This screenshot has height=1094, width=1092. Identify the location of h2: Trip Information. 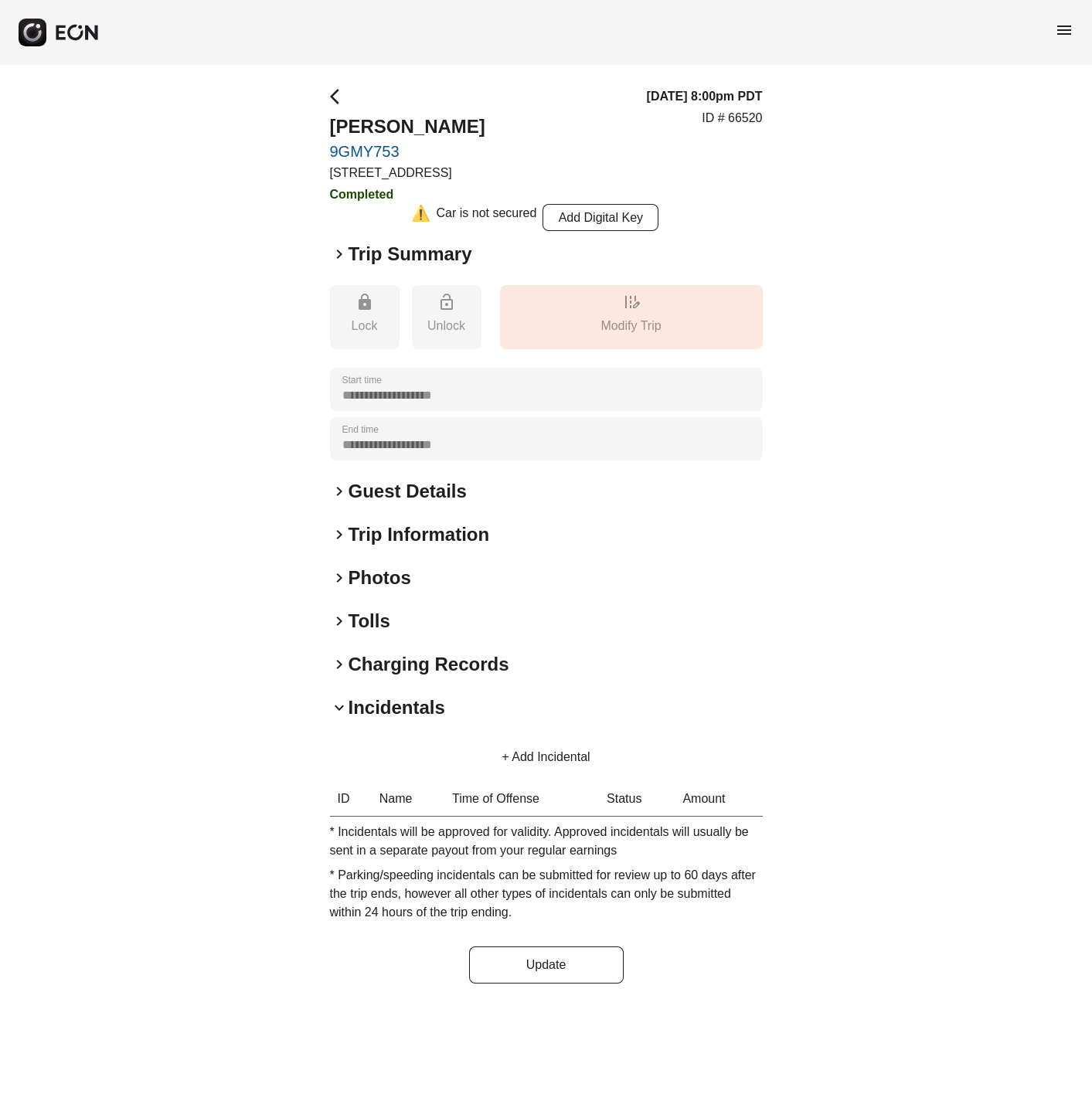
(419, 535).